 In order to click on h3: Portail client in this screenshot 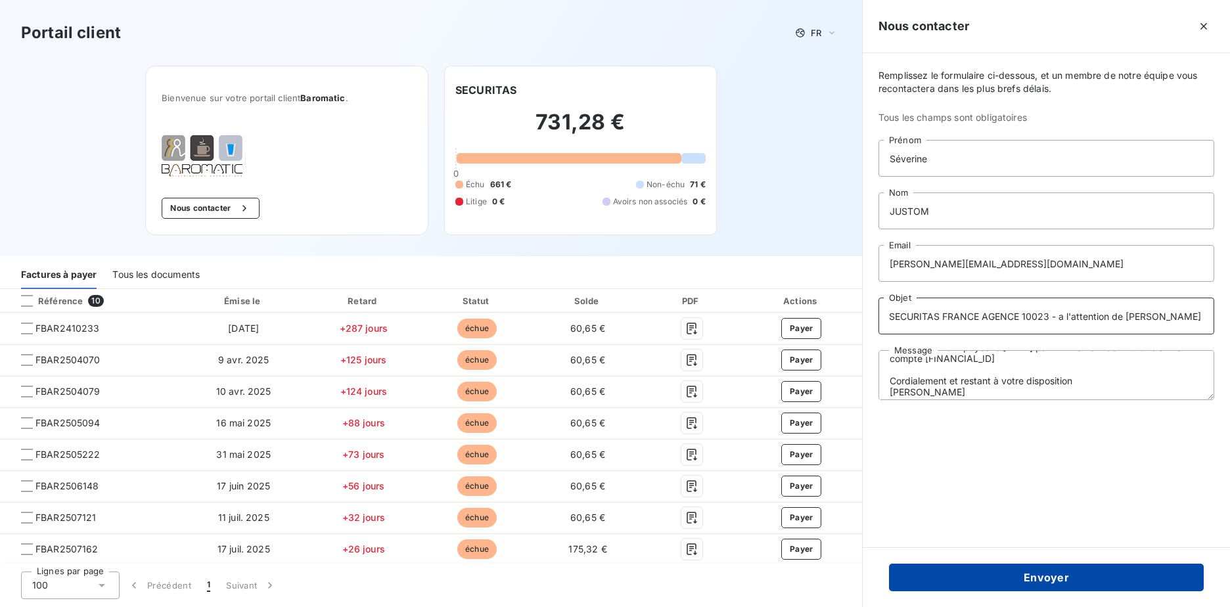, I will do `click(71, 33)`.